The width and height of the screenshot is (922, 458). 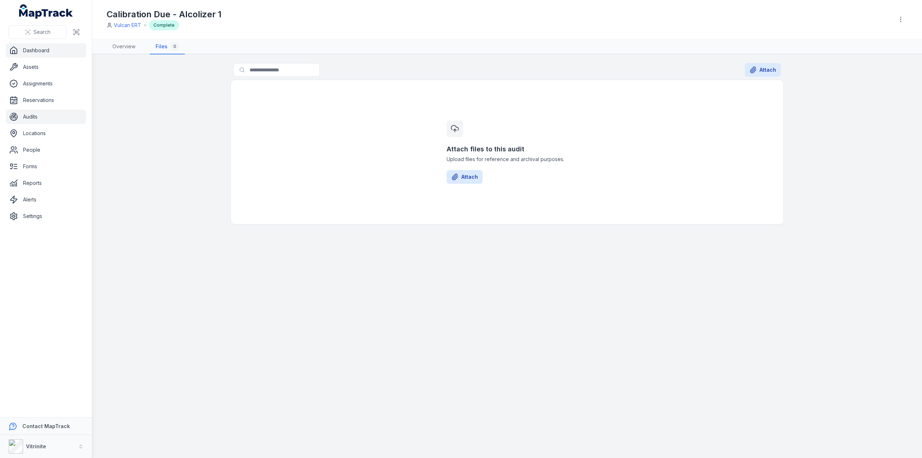 I want to click on a: Assets, so click(x=46, y=67).